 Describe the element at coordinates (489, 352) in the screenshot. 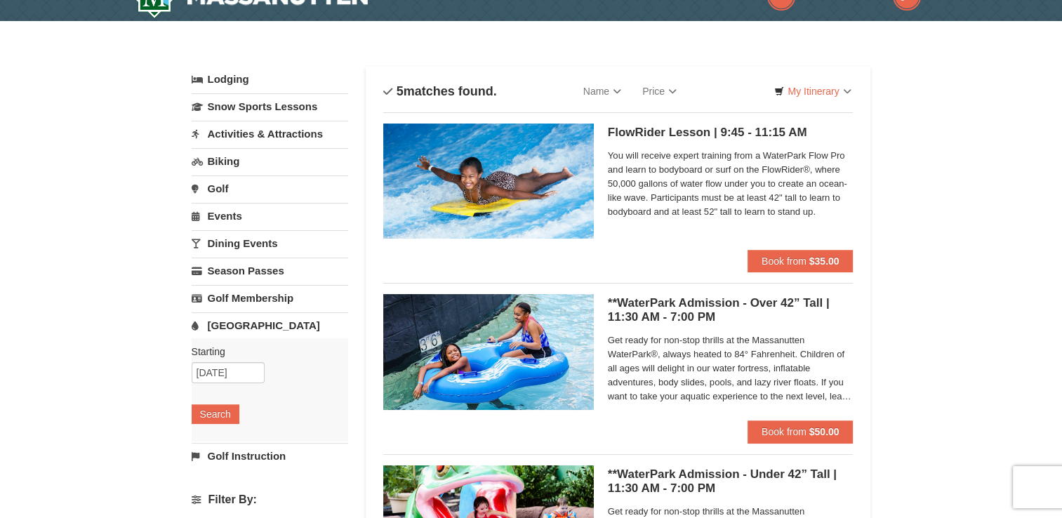

I see `img: 6619917-720-80b70c28.jpg` at that location.